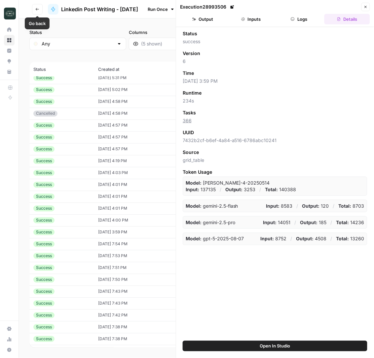  Describe the element at coordinates (203, 19) in the screenshot. I see `button: Output` at that location.